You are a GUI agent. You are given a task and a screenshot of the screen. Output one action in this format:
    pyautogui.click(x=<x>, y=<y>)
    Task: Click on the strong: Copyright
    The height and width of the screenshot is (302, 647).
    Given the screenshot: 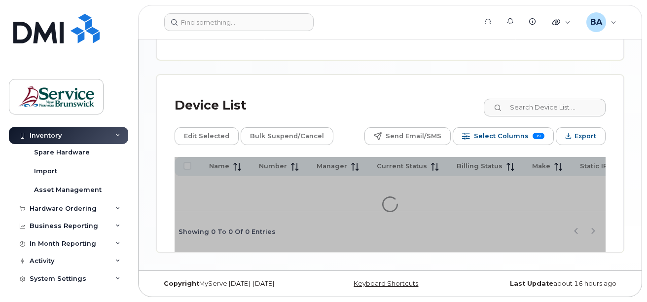 What is the action you would take?
    pyautogui.click(x=181, y=283)
    